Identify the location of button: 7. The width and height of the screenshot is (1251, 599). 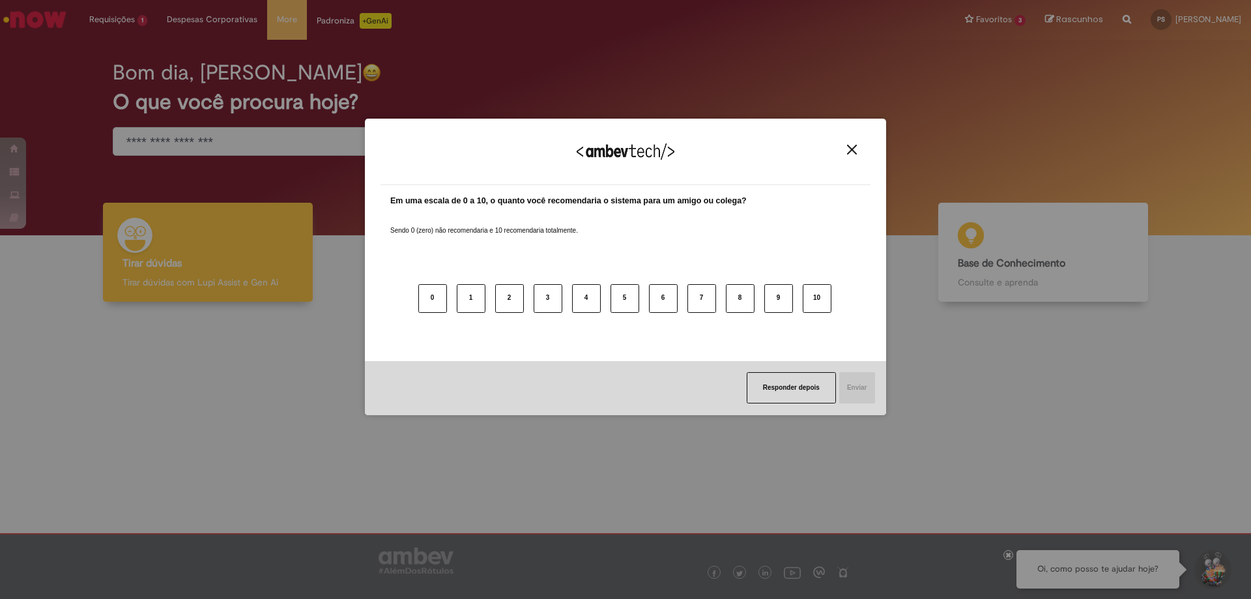
(702, 298).